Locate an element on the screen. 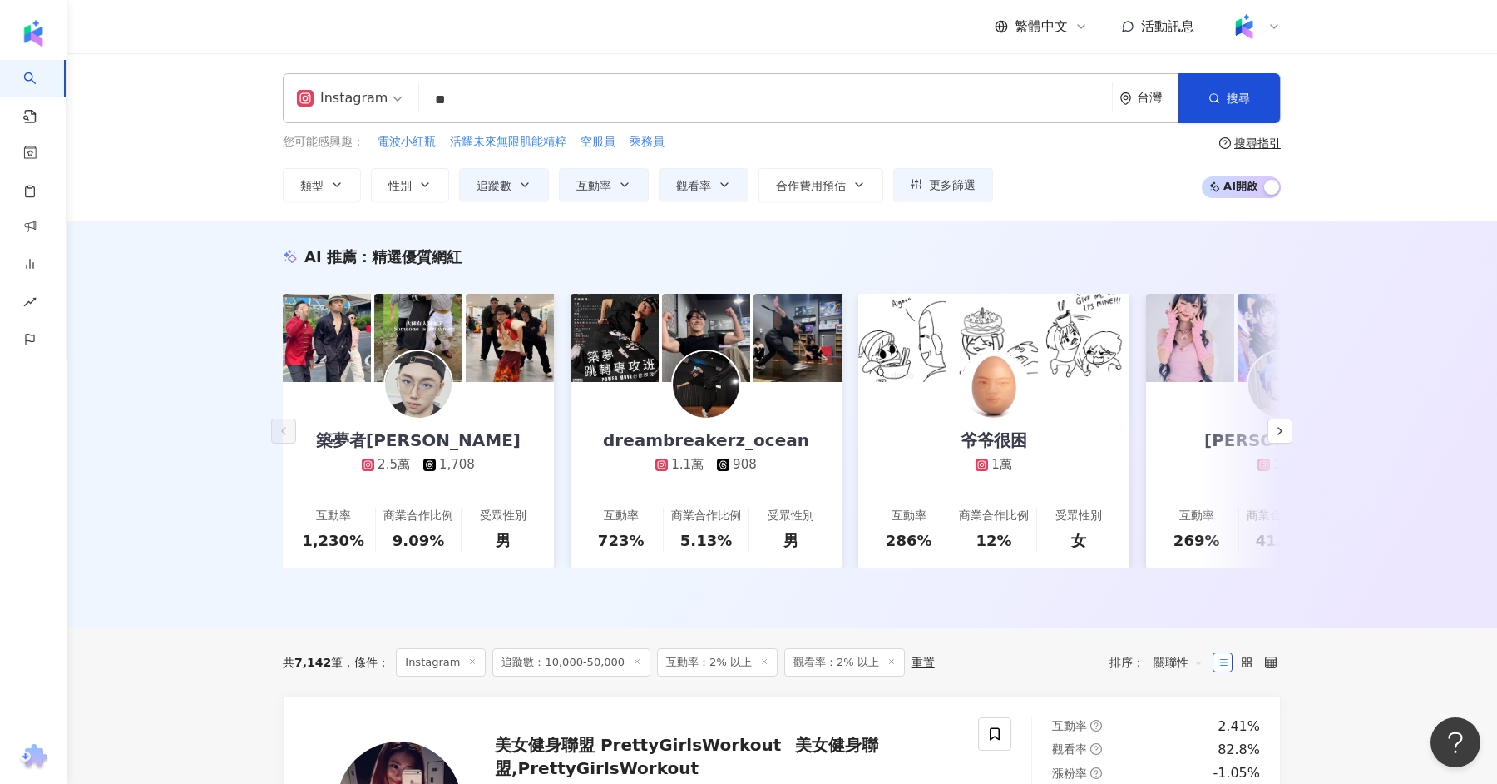  div: 男 is located at coordinates (791, 540).